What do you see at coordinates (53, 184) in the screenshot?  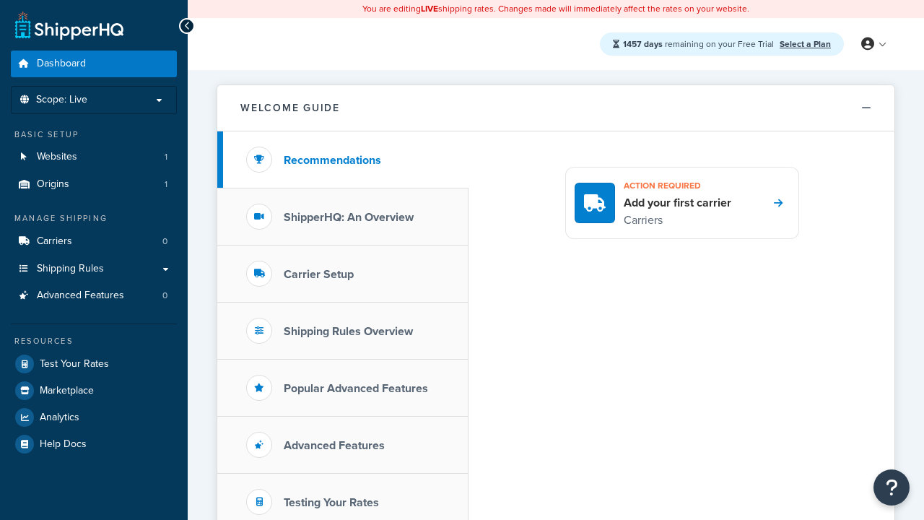 I see `span: Origins` at bounding box center [53, 184].